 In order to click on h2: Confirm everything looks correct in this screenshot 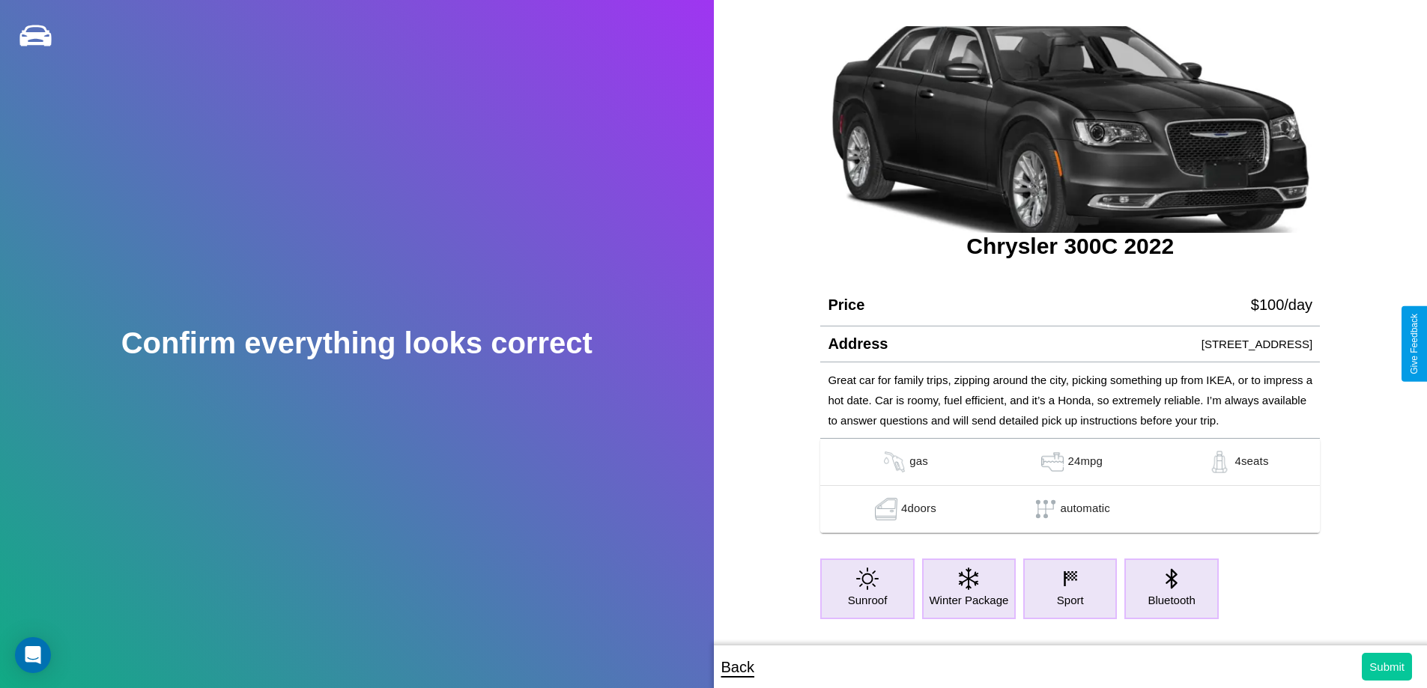, I will do `click(356, 343)`.